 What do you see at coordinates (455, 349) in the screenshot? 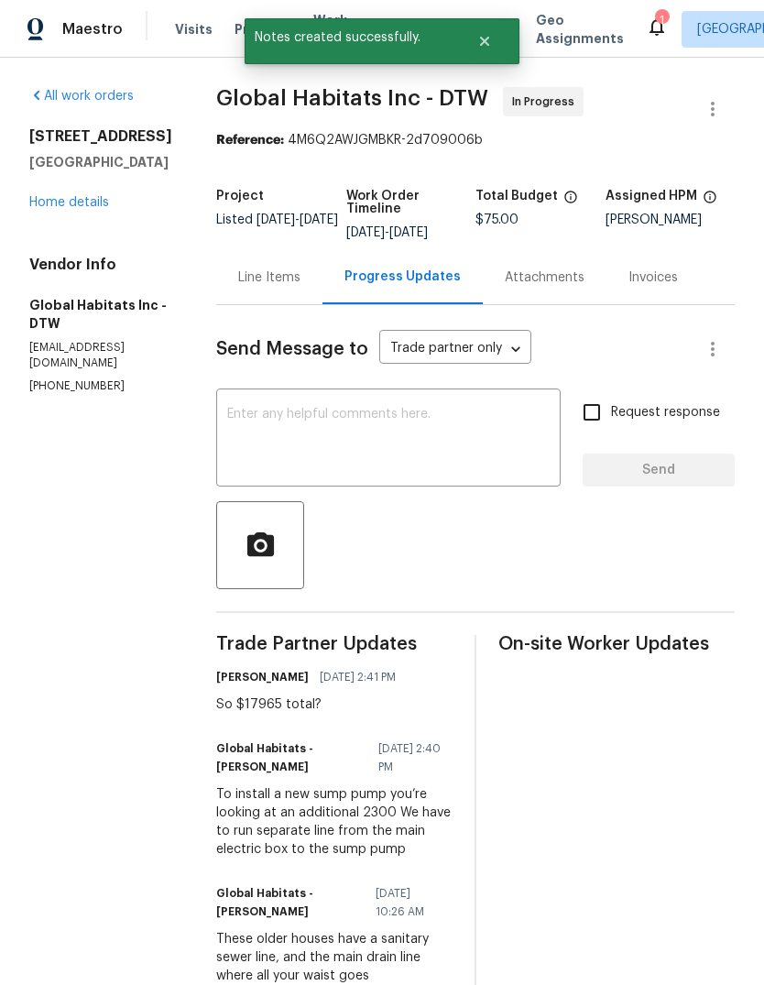
I see `div: Trade partner only` at bounding box center [455, 349].